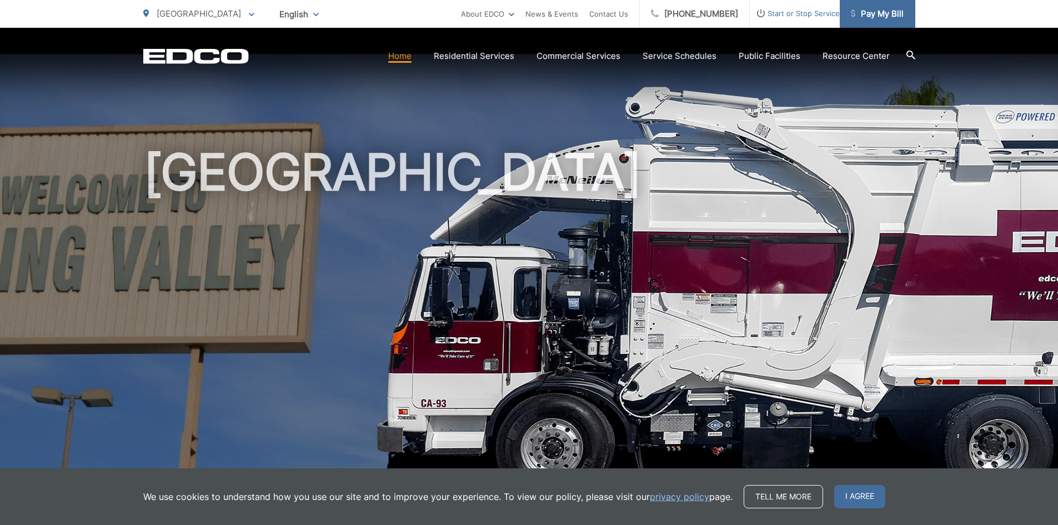  I want to click on span: I agree, so click(860, 497).